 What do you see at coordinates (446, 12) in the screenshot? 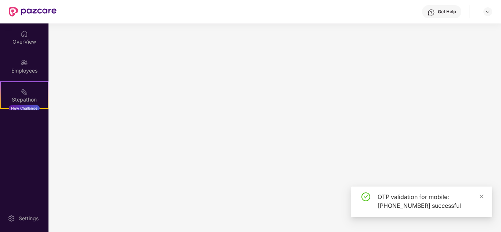
I see `div: Get Help` at bounding box center [446, 12].